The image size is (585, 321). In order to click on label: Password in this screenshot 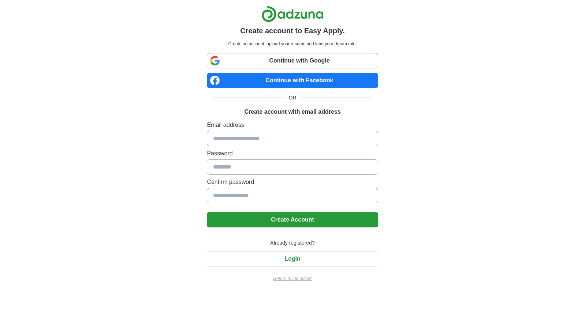, I will do `click(292, 154)`.